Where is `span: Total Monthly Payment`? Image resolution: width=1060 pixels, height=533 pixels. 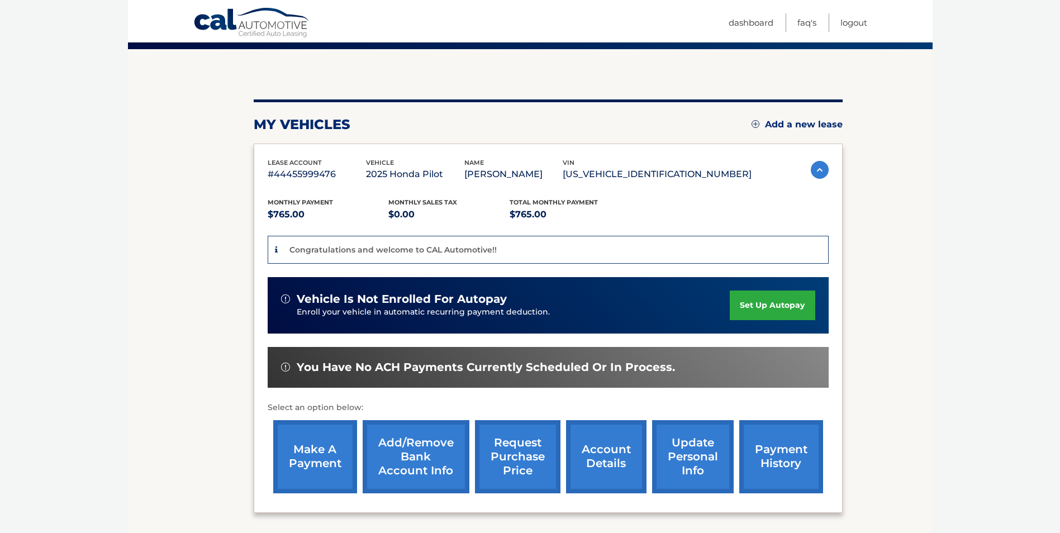 span: Total Monthly Payment is located at coordinates (554, 202).